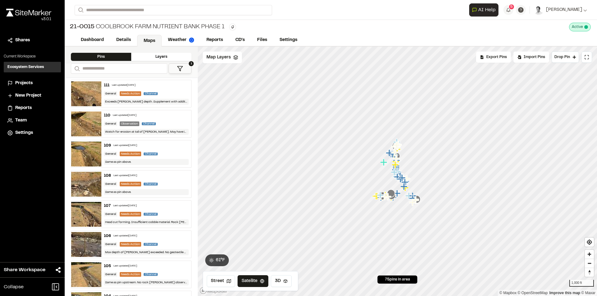 Image resolution: width=597 pixels, height=296 pixels. What do you see at coordinates (511, 7) in the screenshot?
I see `span: 5` at bounding box center [511, 7].